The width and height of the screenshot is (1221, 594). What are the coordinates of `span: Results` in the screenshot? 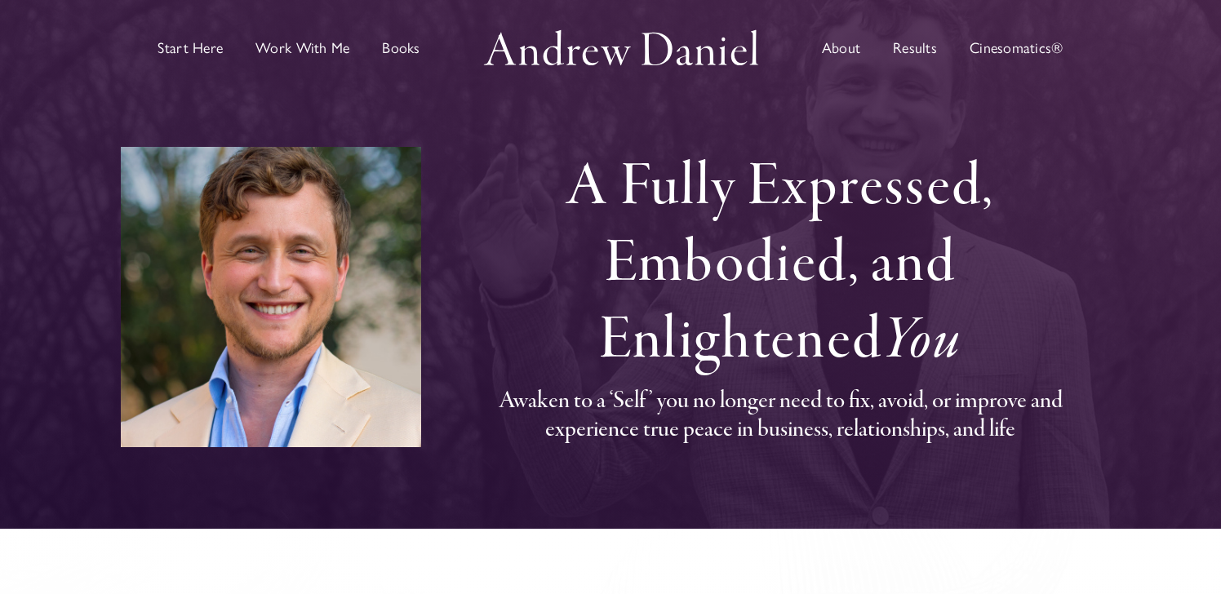 It's located at (915, 48).